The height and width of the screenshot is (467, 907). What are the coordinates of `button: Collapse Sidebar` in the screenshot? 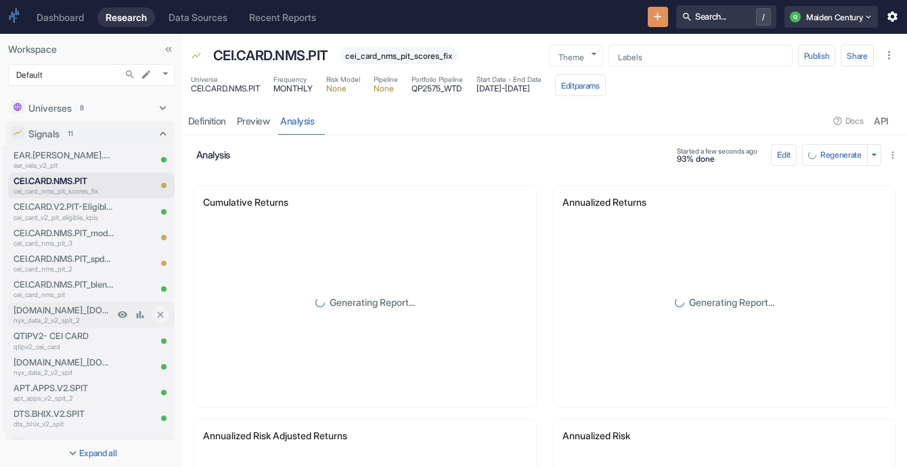 It's located at (169, 49).